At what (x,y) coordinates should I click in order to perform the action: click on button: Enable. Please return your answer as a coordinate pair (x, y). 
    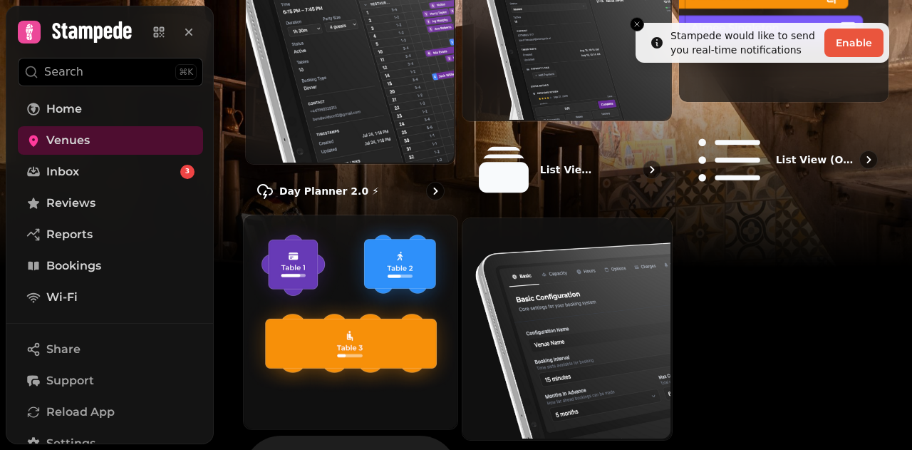
    Looking at the image, I should click on (854, 43).